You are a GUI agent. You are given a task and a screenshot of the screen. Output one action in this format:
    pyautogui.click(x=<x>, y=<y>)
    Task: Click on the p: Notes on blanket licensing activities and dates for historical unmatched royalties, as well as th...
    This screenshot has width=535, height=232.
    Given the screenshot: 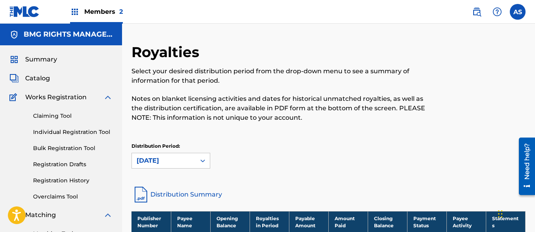 What is the action you would take?
    pyautogui.click(x=283, y=108)
    